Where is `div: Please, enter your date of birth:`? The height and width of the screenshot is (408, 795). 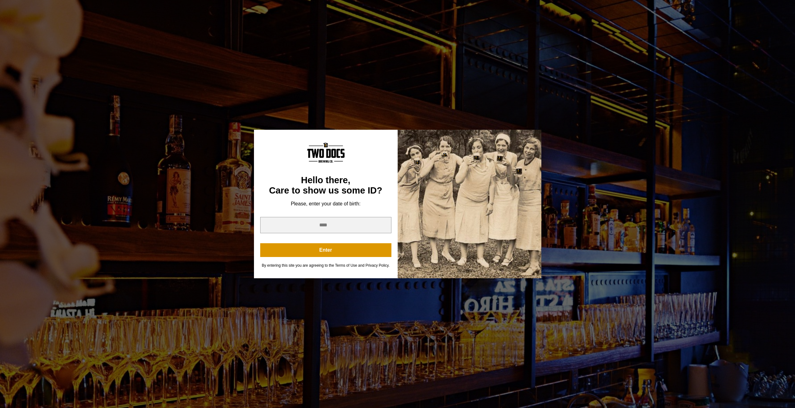
div: Please, enter your date of birth: is located at coordinates (326, 204).